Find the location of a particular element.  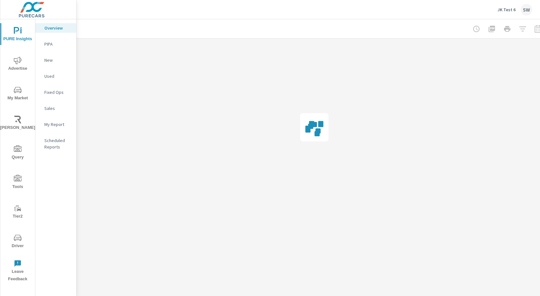

p: Fixed Ops is located at coordinates (58, 92).